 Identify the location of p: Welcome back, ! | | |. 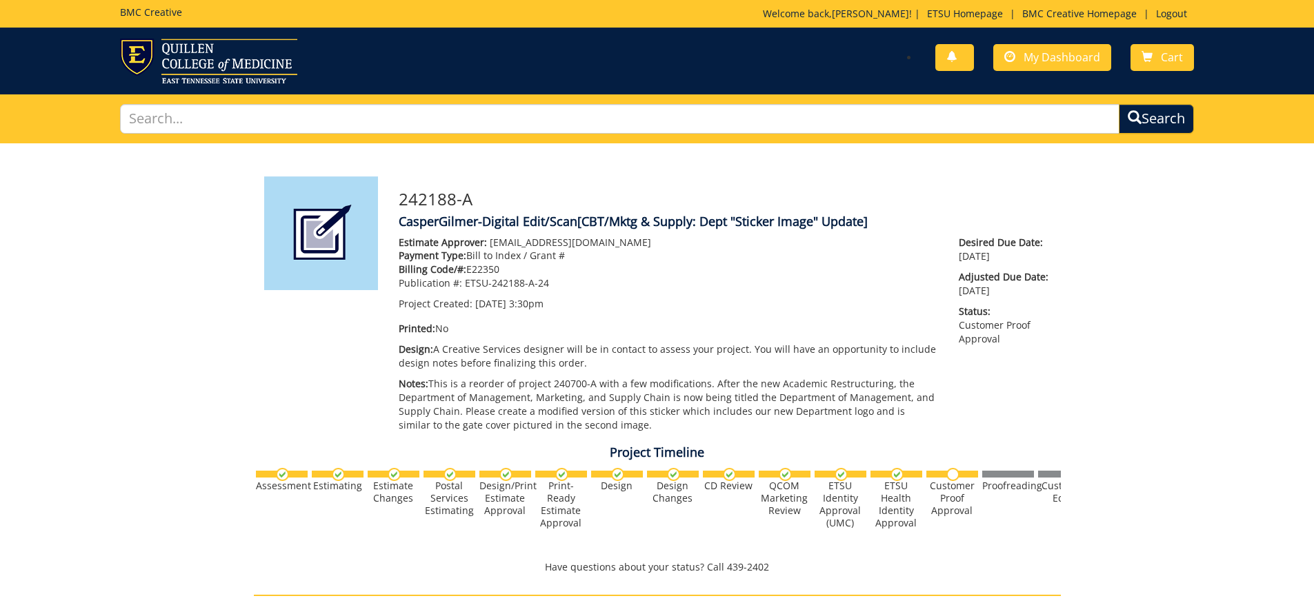
(978, 14).